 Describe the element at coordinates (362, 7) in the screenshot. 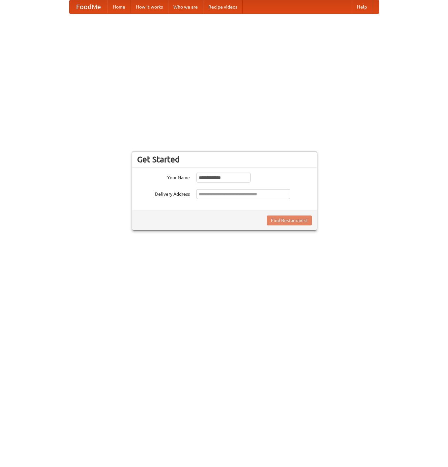

I see `a: Help` at that location.